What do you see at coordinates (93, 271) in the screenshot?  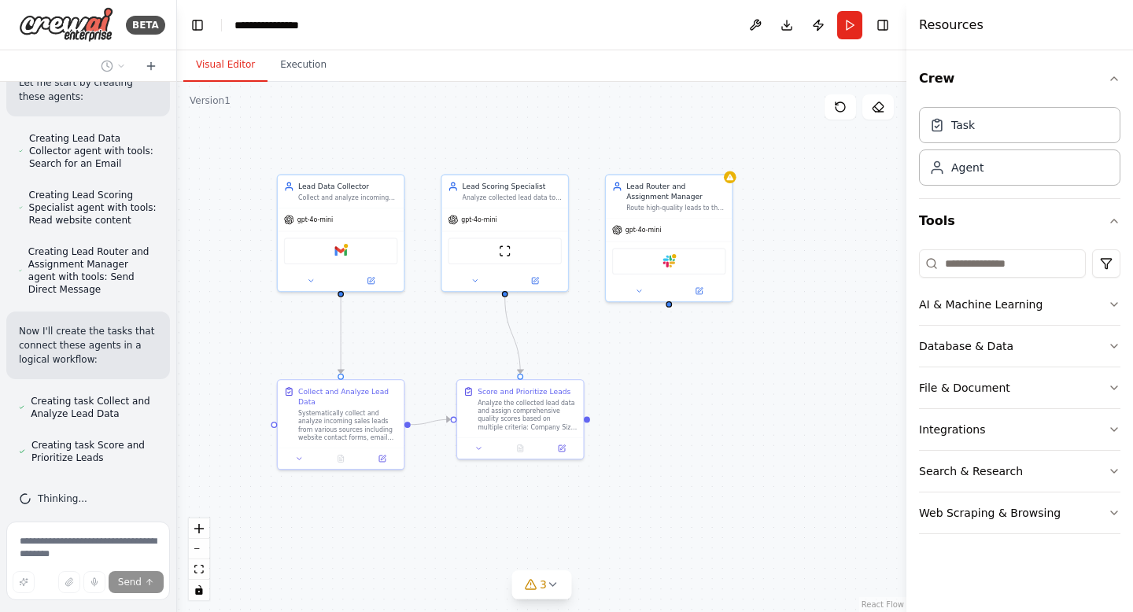 I see `span: Creating Lead Router and Assignment Manager agent with tools: Send Direct Message` at bounding box center [93, 271].